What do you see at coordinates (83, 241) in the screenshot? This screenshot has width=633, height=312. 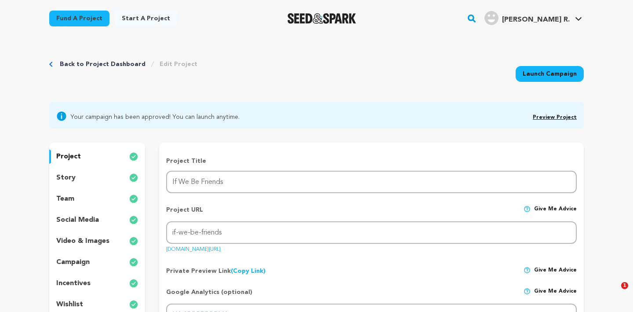 I see `p: video & images` at bounding box center [83, 241].